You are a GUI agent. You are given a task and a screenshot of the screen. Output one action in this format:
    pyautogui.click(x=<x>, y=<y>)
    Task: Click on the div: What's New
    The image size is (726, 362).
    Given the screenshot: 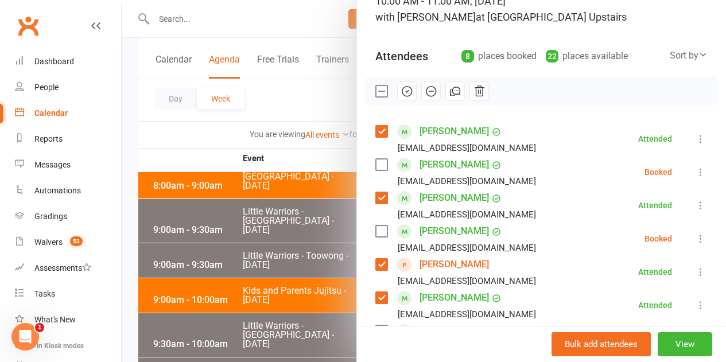 What is the action you would take?
    pyautogui.click(x=55, y=320)
    